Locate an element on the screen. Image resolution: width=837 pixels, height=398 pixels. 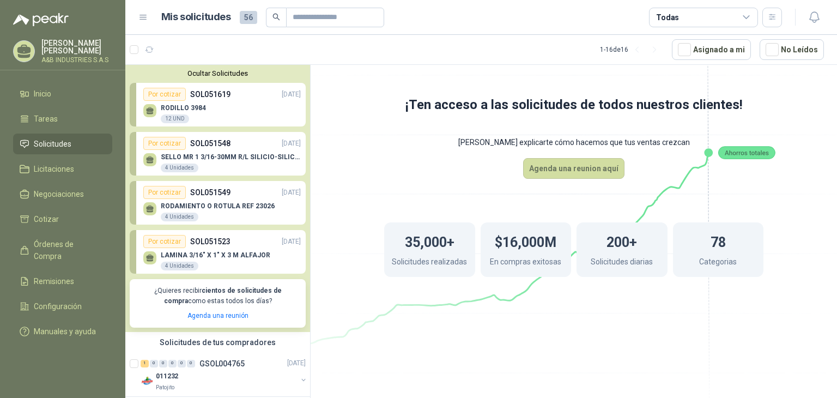
span: Configuración is located at coordinates (58, 306).